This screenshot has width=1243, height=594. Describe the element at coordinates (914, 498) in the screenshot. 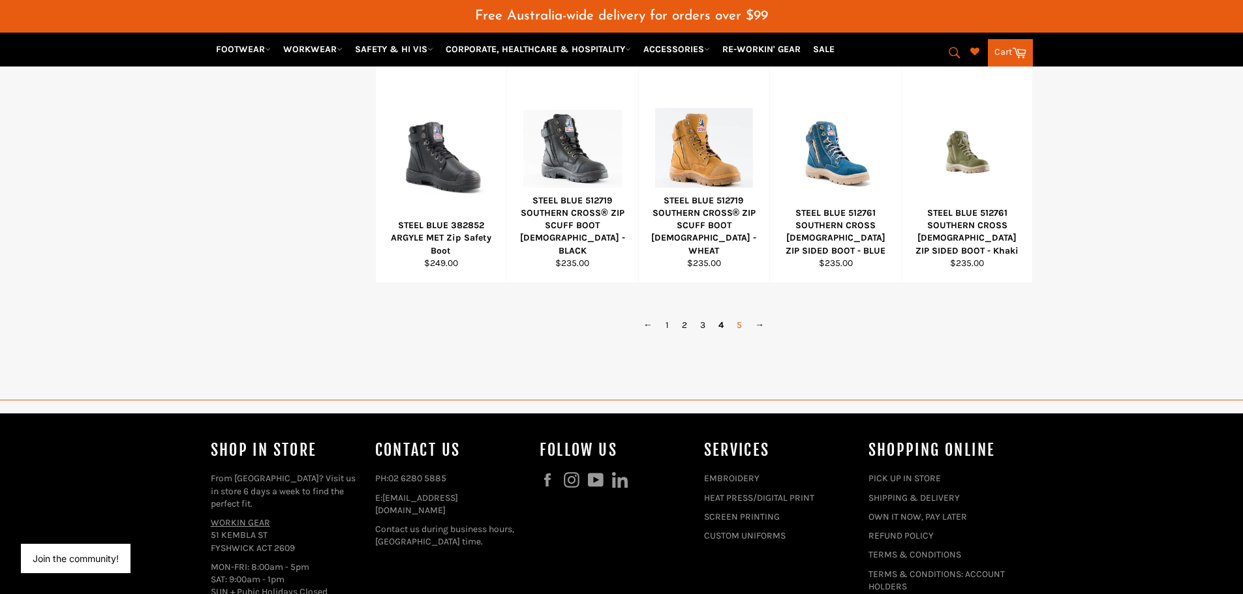

I see `a: SHIPPING & DELIVERY` at that location.